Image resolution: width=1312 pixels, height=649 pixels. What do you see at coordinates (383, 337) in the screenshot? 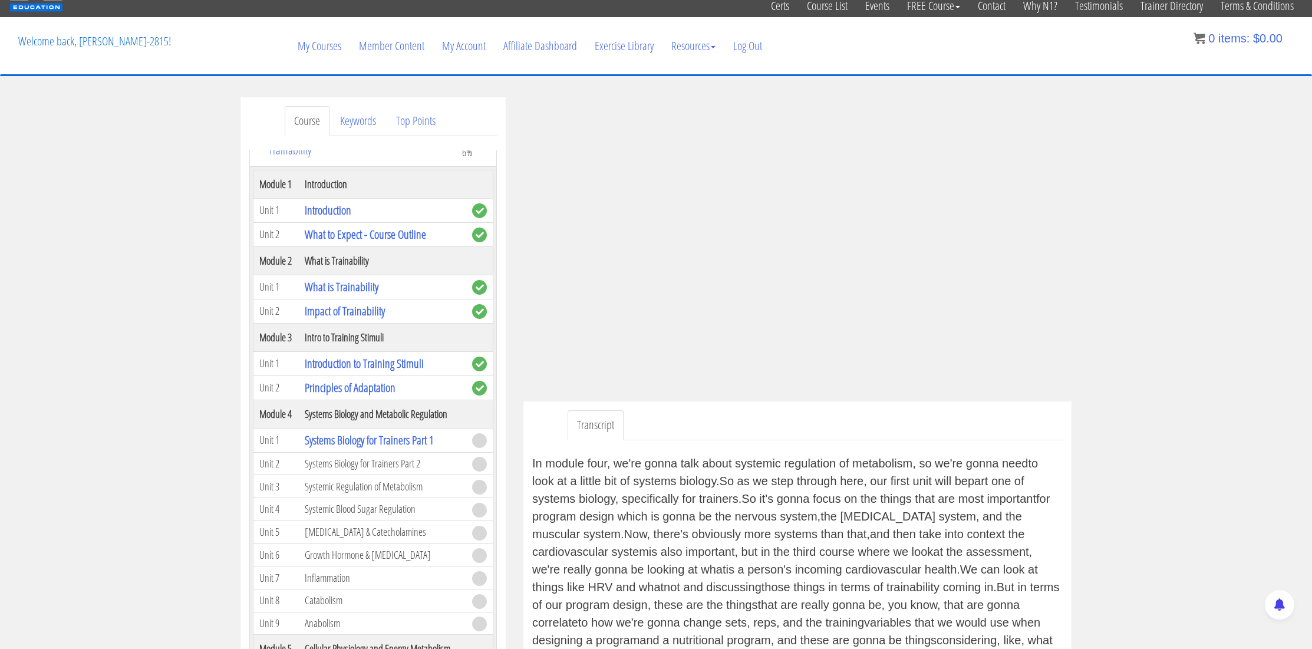
I see `th: Intro to Training Stimuli` at bounding box center [383, 337].